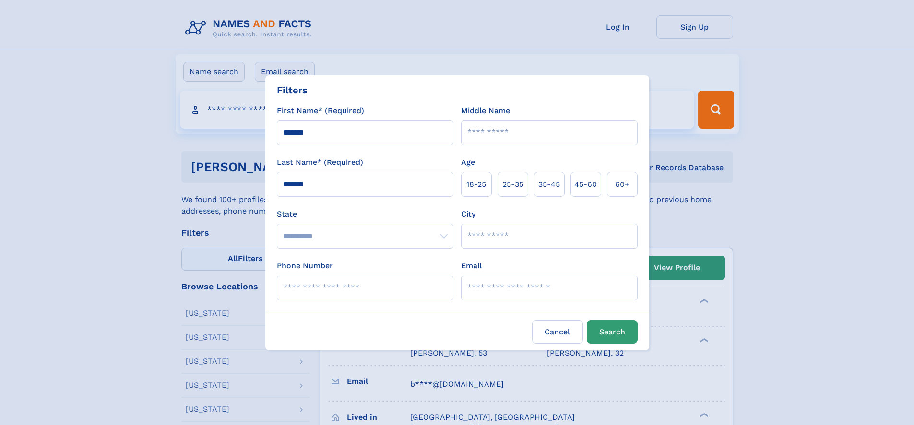 The image size is (914, 425). Describe the element at coordinates (513, 185) in the screenshot. I see `span: 25‑35` at that location.